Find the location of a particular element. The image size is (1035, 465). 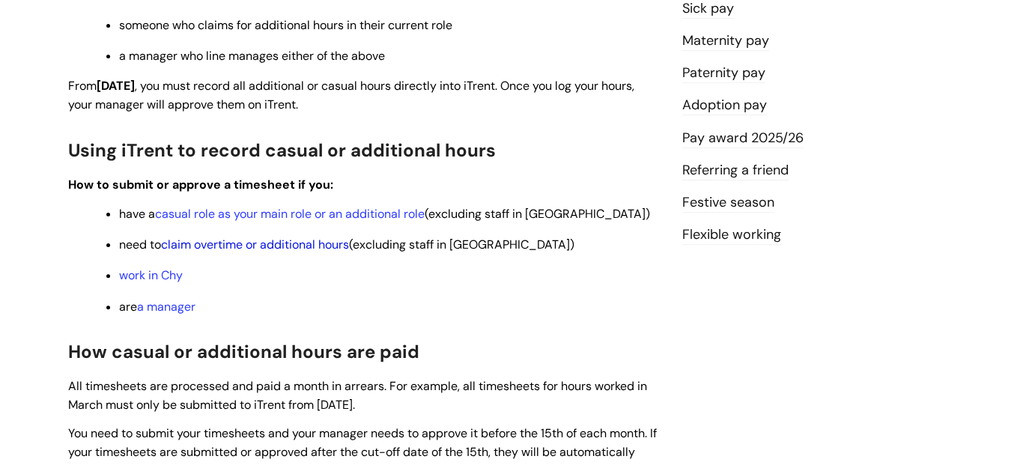

a: casual role as your main role or an additional role is located at coordinates (290, 213).